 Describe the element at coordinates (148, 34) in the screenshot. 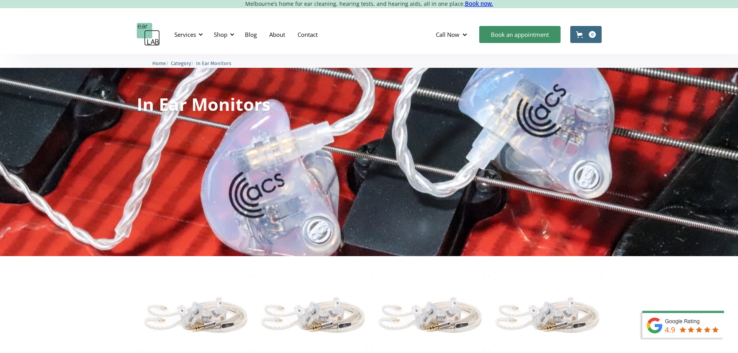

I see `a: home` at that location.